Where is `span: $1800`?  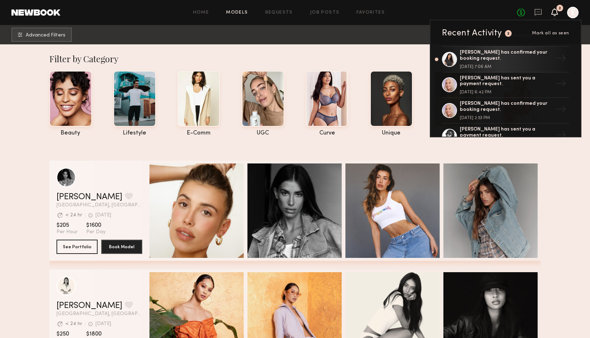
span: $1800 is located at coordinates (96, 334).